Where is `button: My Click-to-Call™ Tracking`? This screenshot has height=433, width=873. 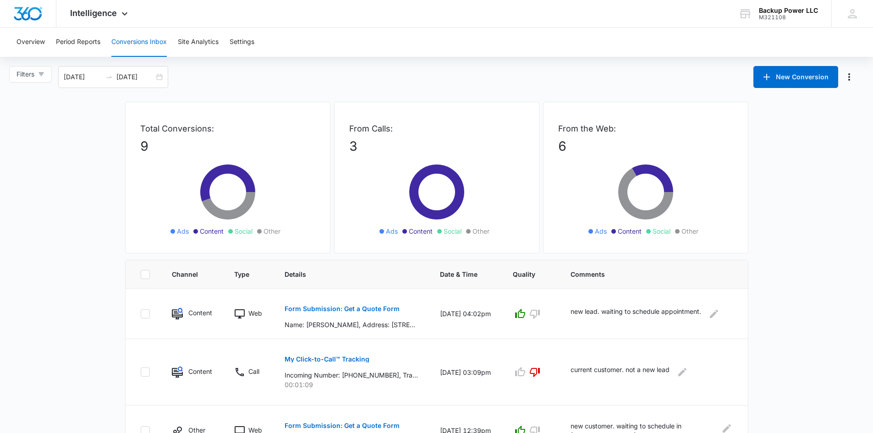 button: My Click-to-Call™ Tracking is located at coordinates (327, 359).